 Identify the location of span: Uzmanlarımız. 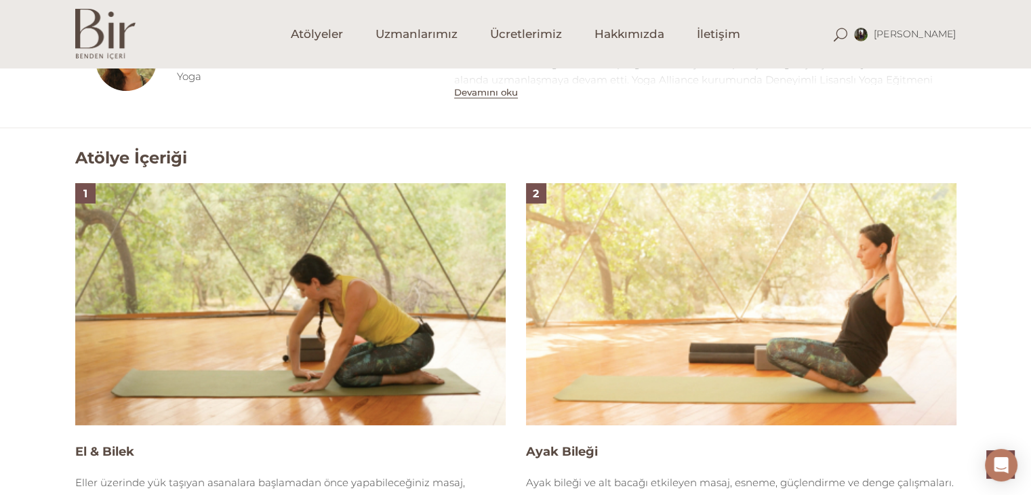
(416, 34).